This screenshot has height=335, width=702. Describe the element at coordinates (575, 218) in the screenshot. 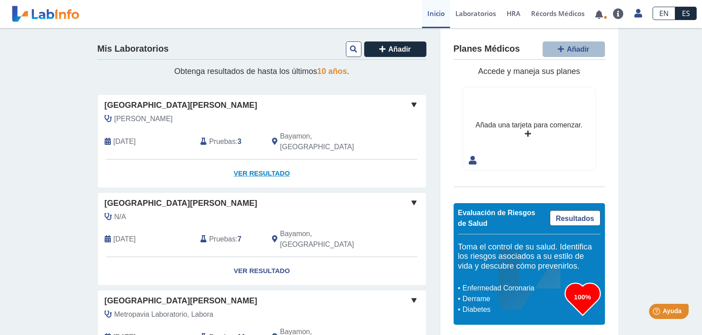

I see `a: Resultados` at that location.